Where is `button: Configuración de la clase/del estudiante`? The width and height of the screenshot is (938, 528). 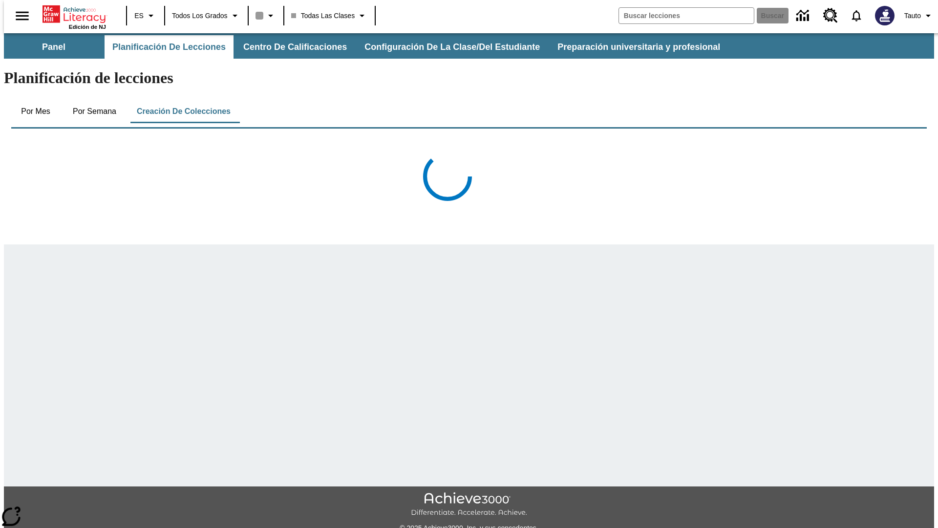
button: Configuración de la clase/del estudiante is located at coordinates (452, 47).